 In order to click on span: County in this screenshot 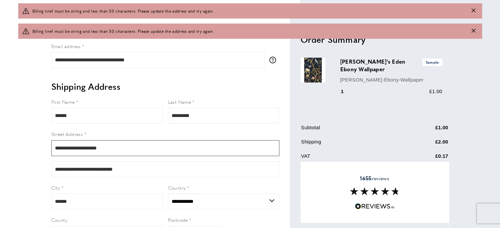, I will do `click(59, 220)`.